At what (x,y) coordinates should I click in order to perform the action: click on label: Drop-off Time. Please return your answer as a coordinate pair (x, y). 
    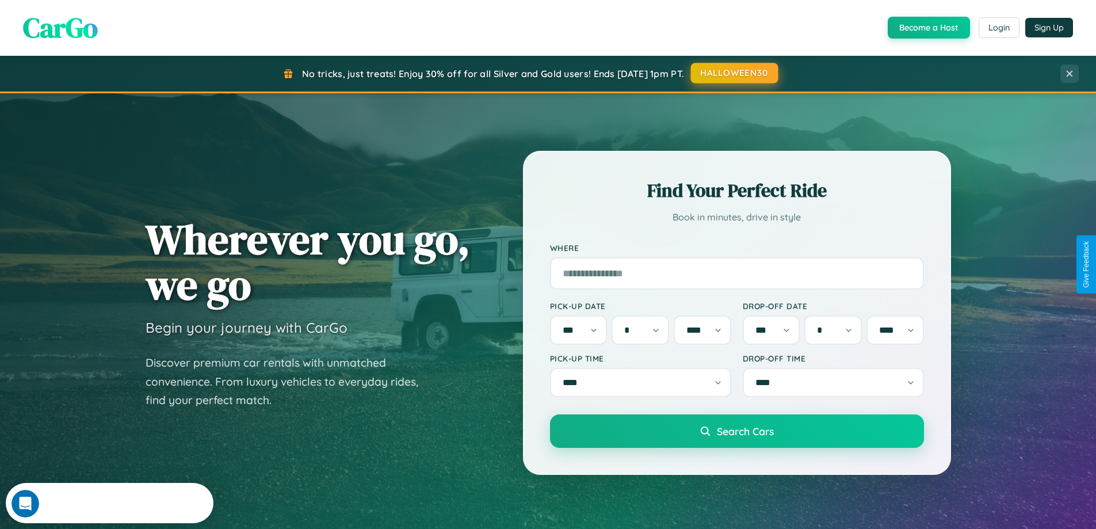
    Looking at the image, I should click on (833, 358).